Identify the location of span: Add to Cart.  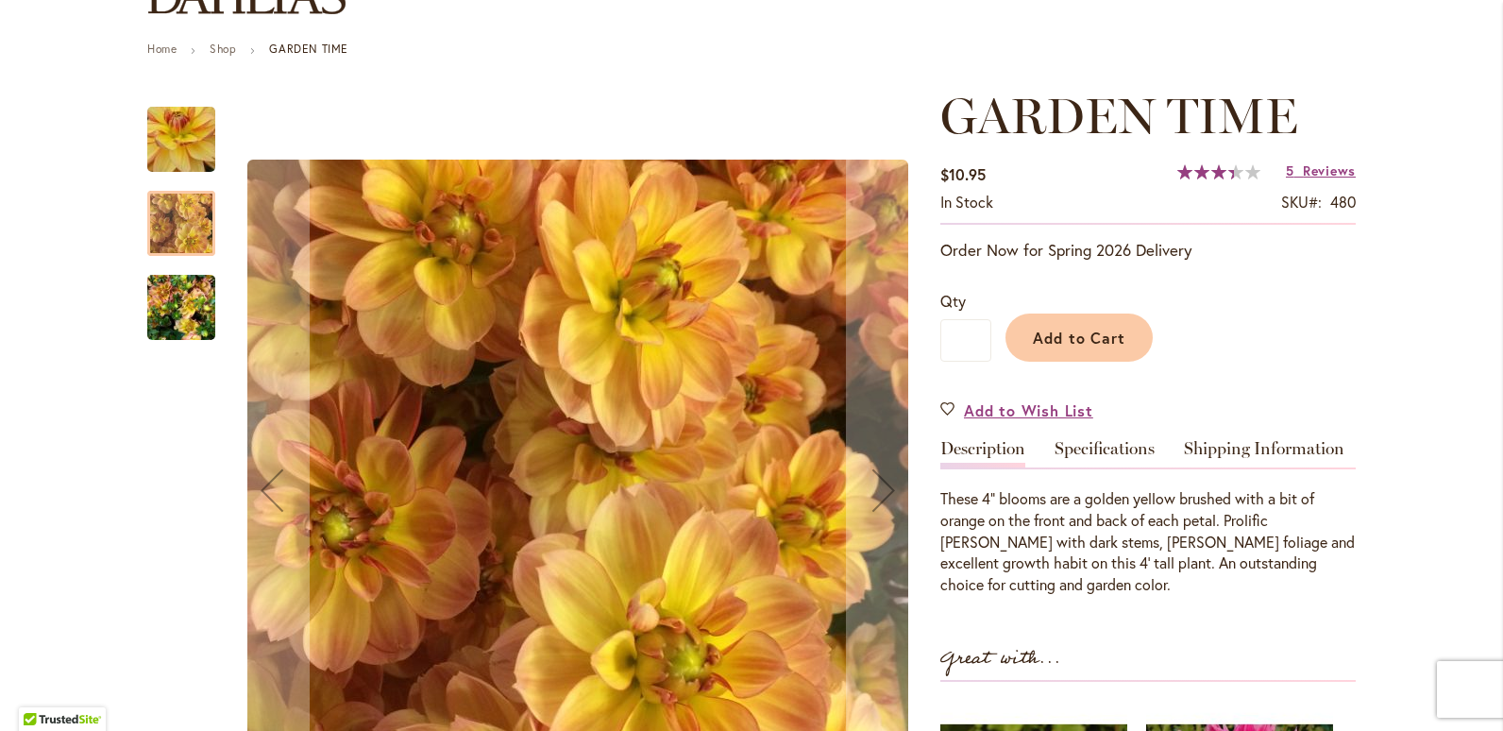
(1079, 337).